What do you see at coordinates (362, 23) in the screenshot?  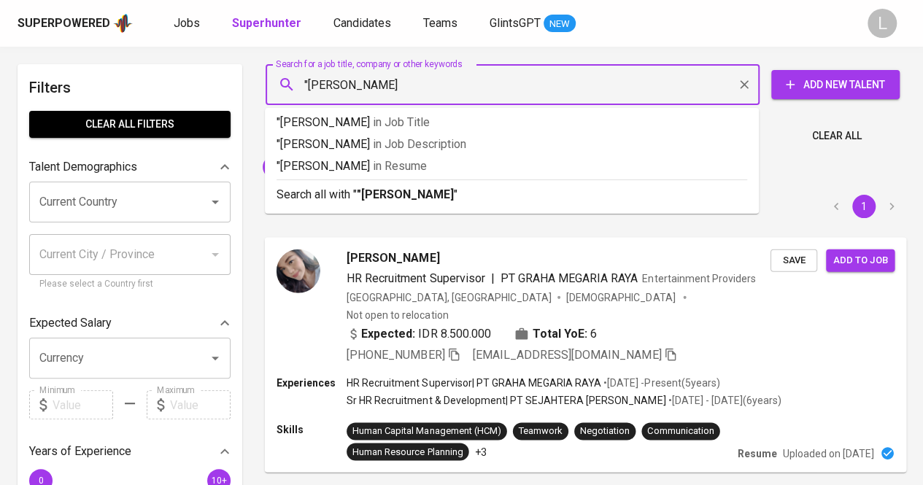 I see `span: Candidates` at bounding box center [362, 23].